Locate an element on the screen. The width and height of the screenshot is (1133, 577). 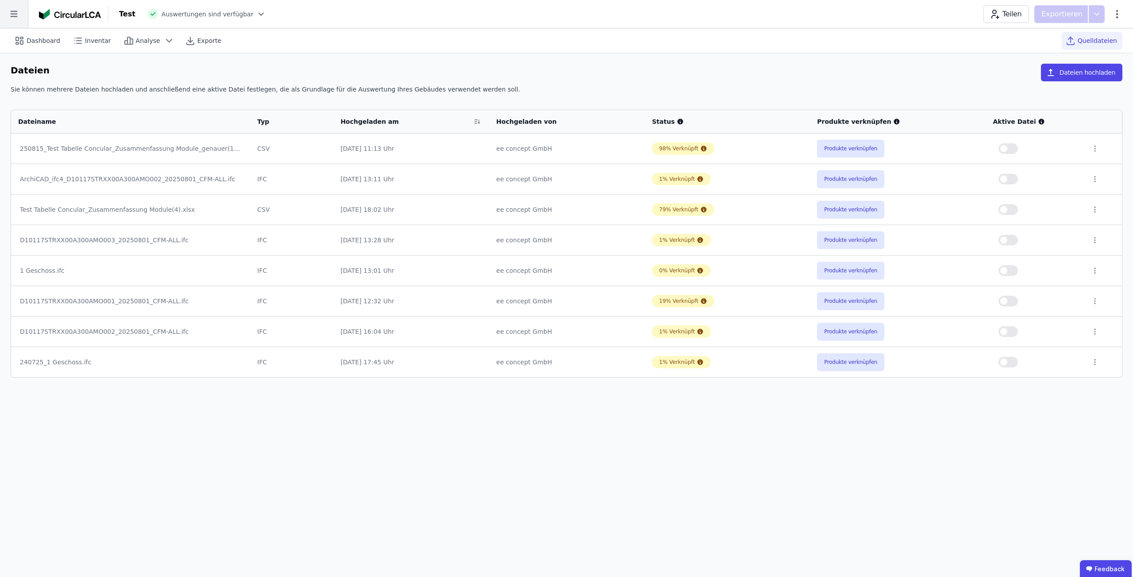
div: 19% Verknüpft is located at coordinates (678, 301).